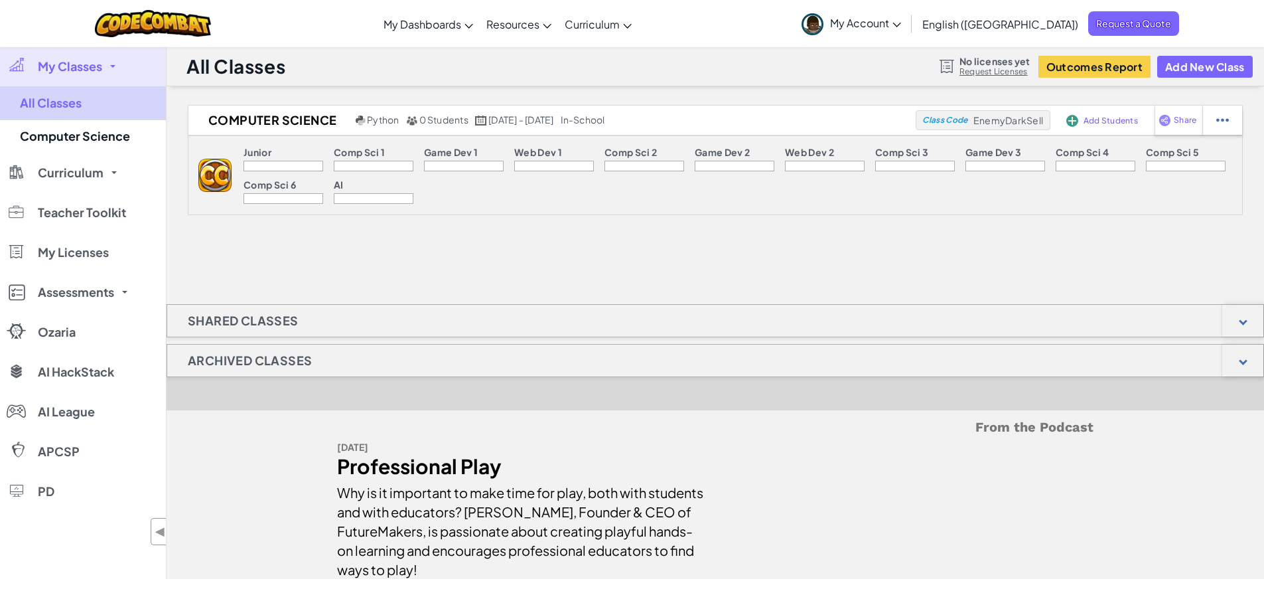 This screenshot has height=605, width=1264. What do you see at coordinates (1133, 23) in the screenshot?
I see `span: Request a Quote` at bounding box center [1133, 23].